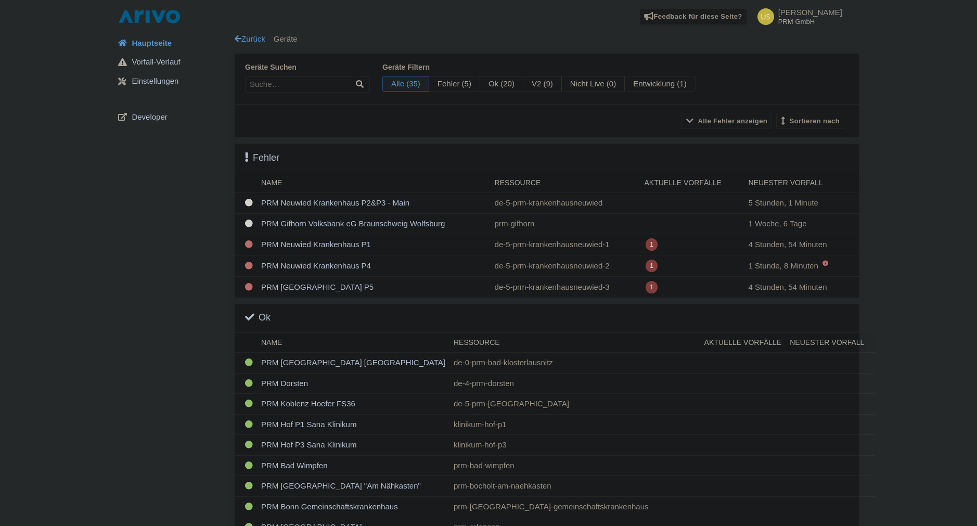  I want to click on a: Developer, so click(172, 117).